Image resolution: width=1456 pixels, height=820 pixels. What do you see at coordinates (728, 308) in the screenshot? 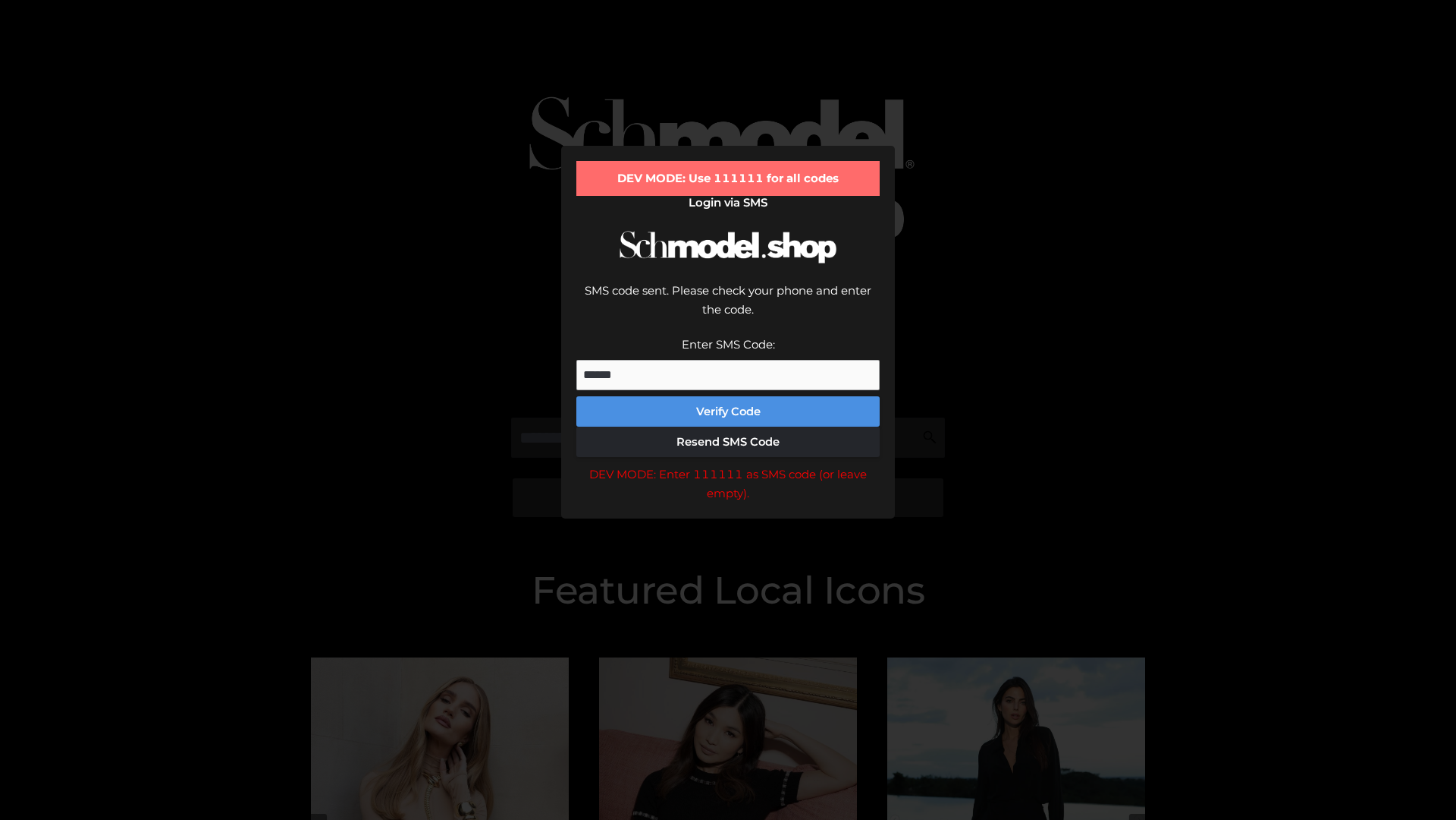
I see `div: SMS code sent. Please check your phone and enter the code.` at bounding box center [728, 308].